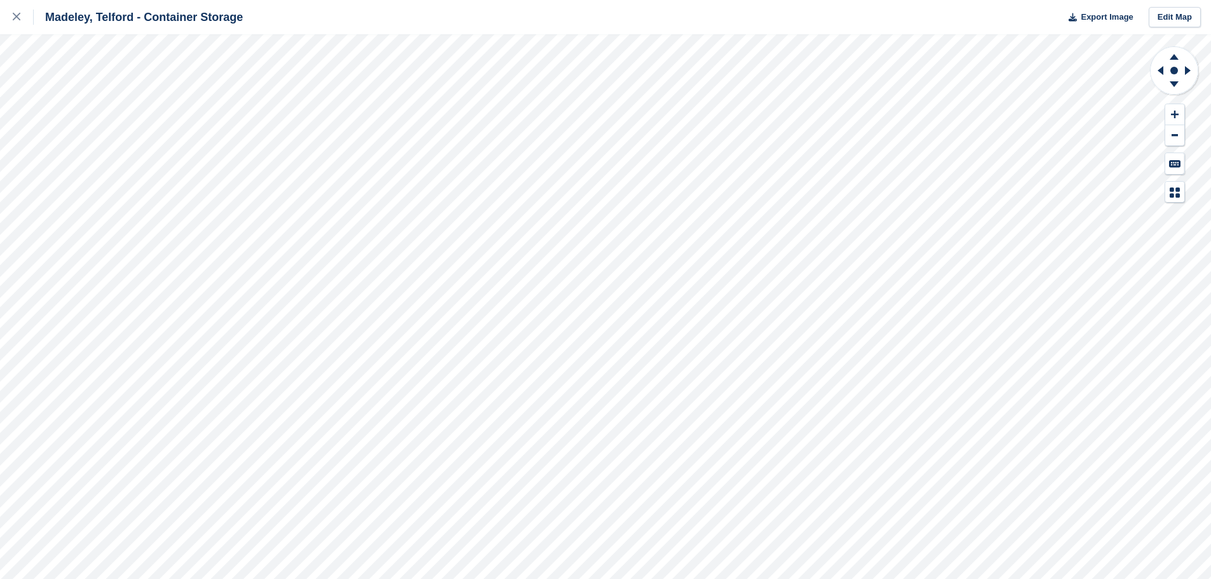 The image size is (1211, 579). What do you see at coordinates (1107, 17) in the screenshot?
I see `span: Export Image` at bounding box center [1107, 17].